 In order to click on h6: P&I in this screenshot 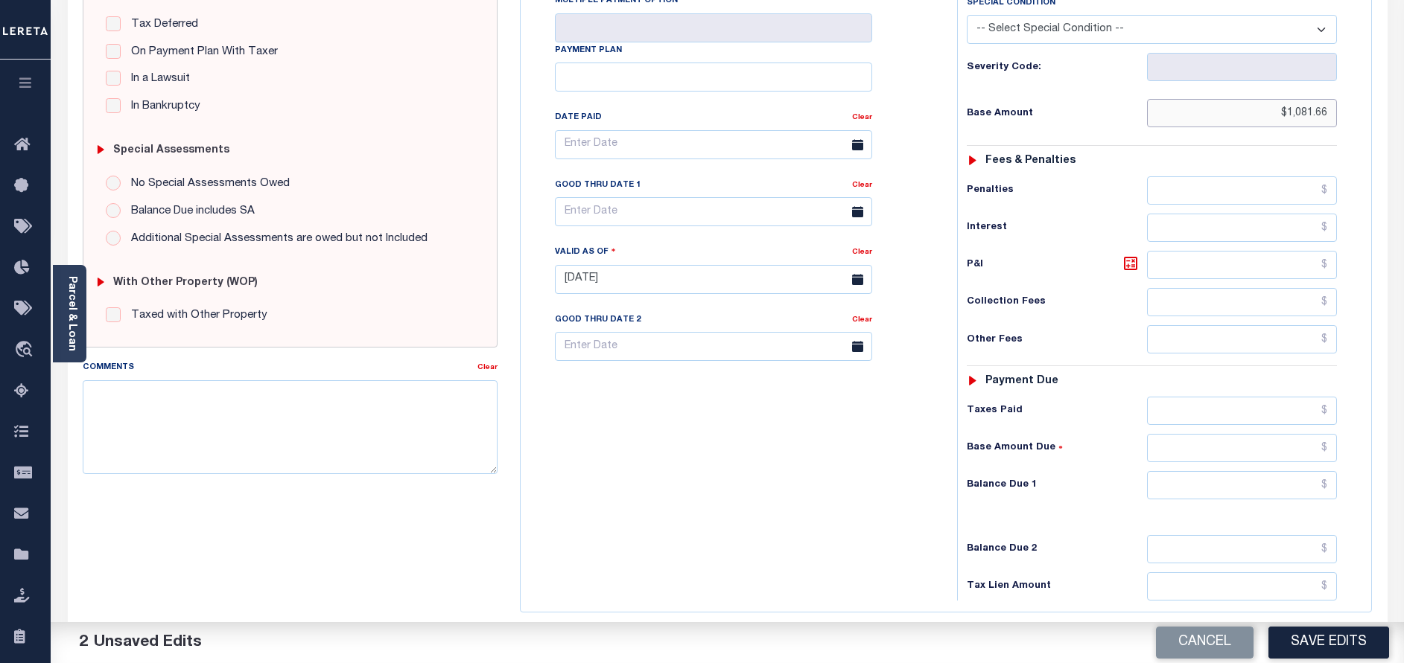, I will do `click(1057, 265)`.